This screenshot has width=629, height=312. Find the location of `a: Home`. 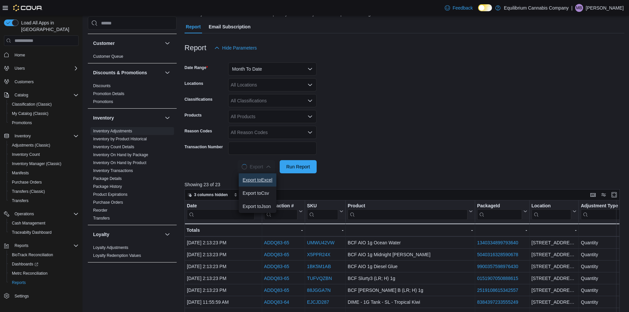

a: Home is located at coordinates (20, 55).